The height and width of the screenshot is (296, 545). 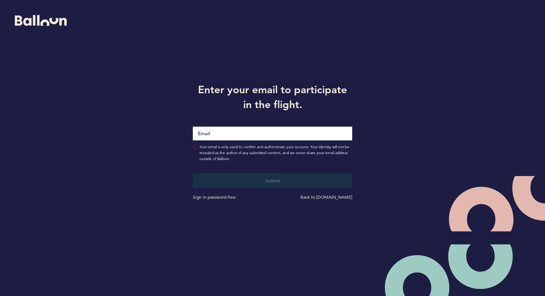 I want to click on h1: Enter your email to participate in the flight., so click(x=273, y=97).